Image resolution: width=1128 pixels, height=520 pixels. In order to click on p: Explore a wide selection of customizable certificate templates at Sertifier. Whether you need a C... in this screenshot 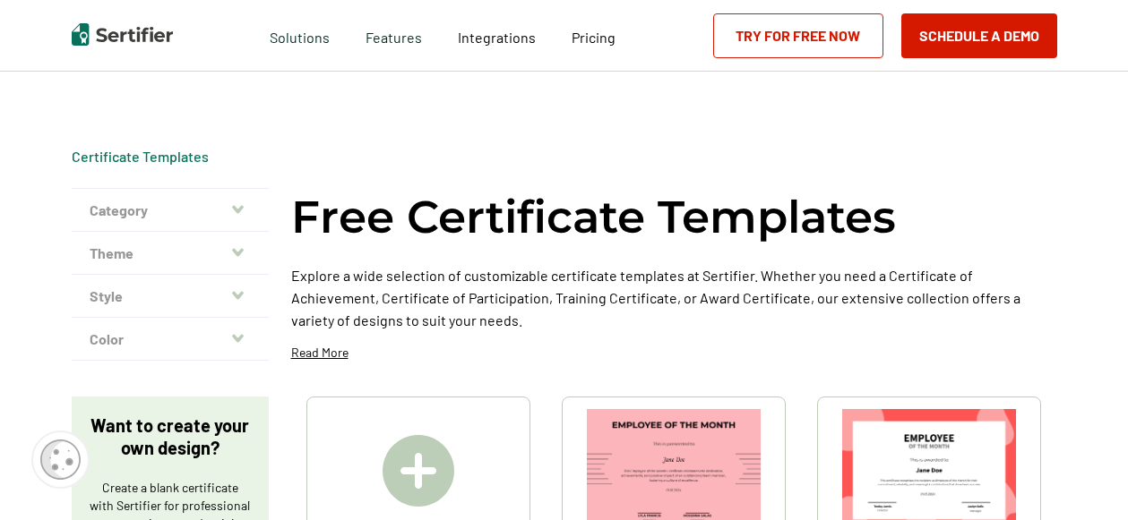, I will do `click(674, 297)`.